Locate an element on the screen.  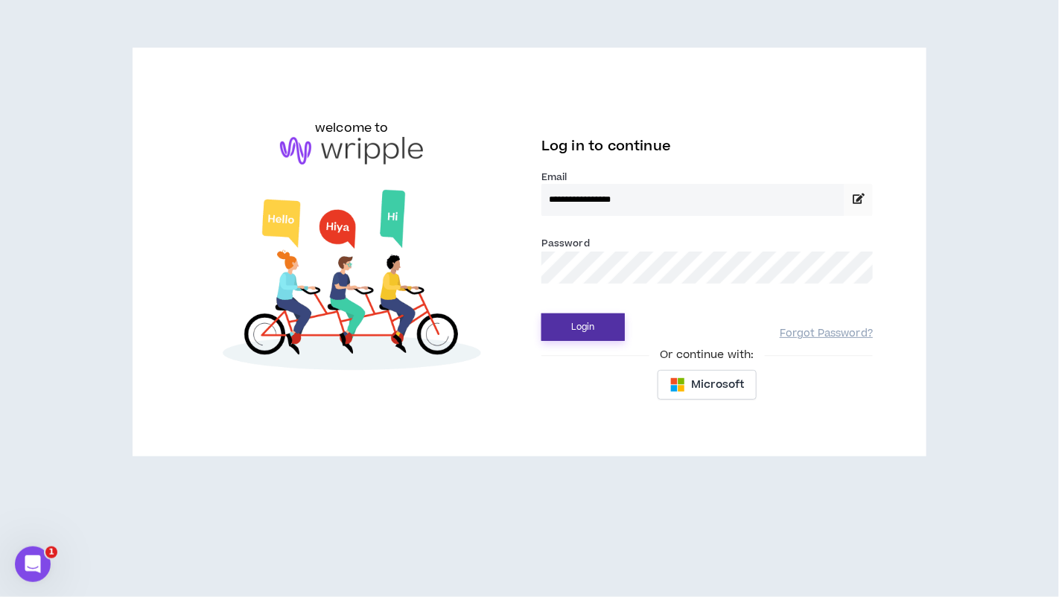
img: logo-brand.png is located at coordinates (351, 151).